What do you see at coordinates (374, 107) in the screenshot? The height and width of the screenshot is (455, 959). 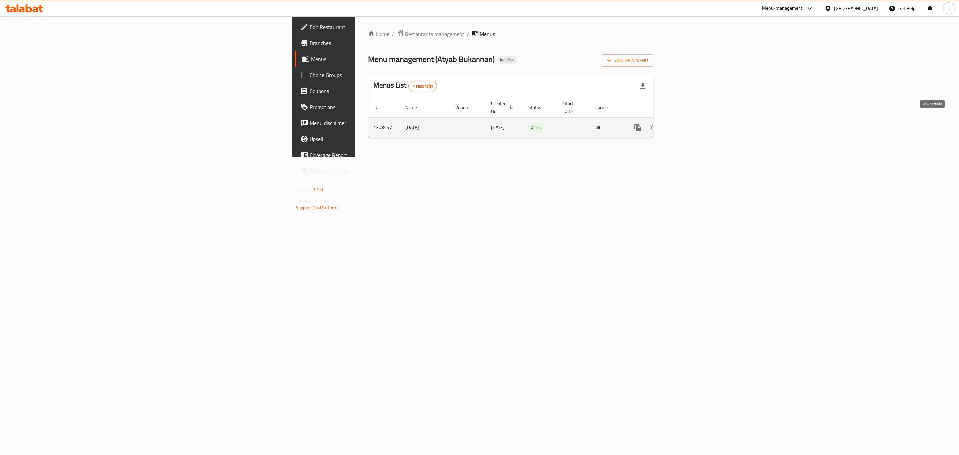 I see `a: Promotions` at bounding box center [374, 107].